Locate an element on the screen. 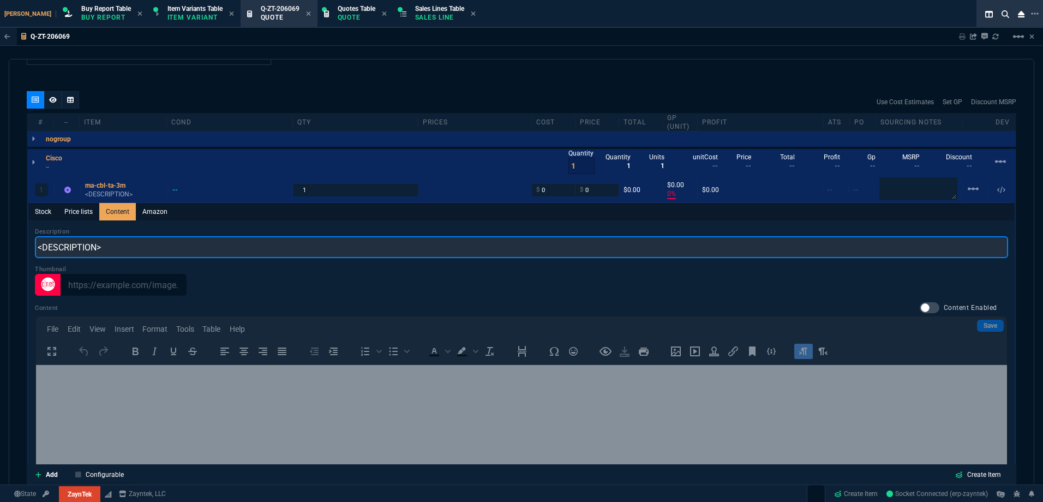 This screenshot has height=502, width=1043. span: Q-ZT-206069 is located at coordinates (280, 9).